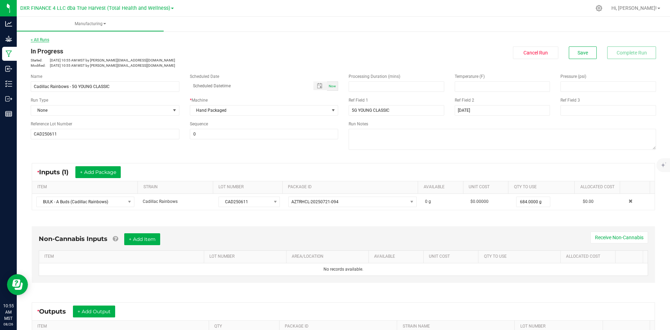  Describe the element at coordinates (535, 53) in the screenshot. I see `button: Cancel Run` at that location.